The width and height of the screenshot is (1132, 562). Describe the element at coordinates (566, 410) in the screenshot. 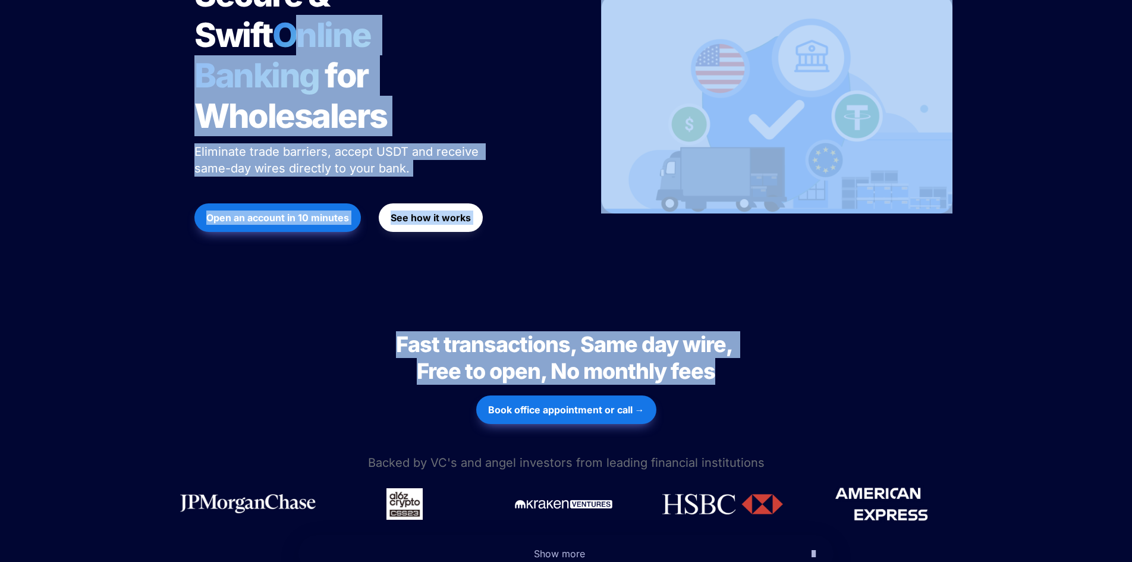

I see `a: Book office appointment or call →` at that location.